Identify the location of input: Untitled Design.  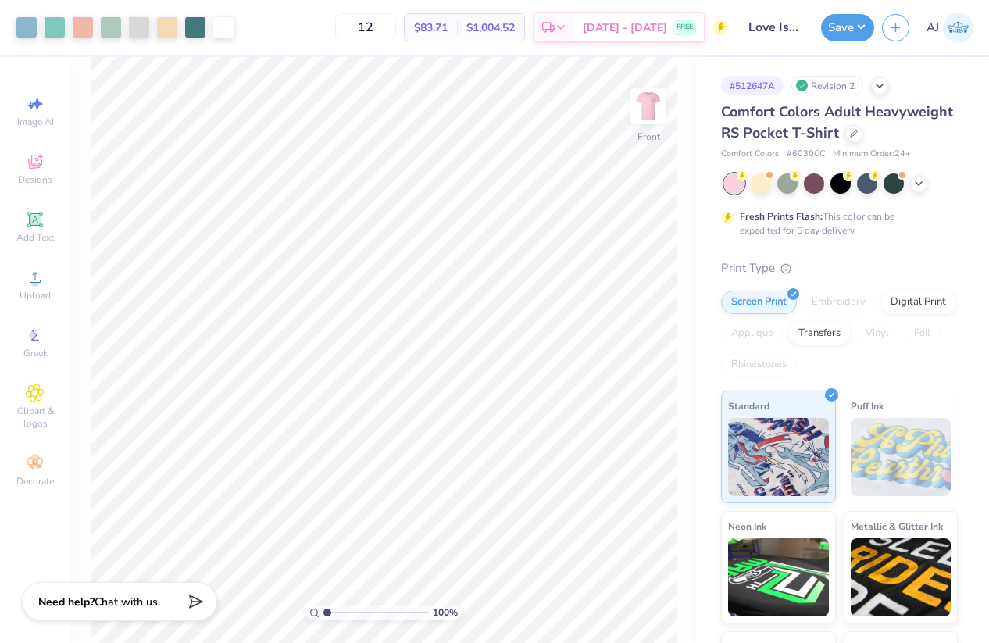
(775, 27).